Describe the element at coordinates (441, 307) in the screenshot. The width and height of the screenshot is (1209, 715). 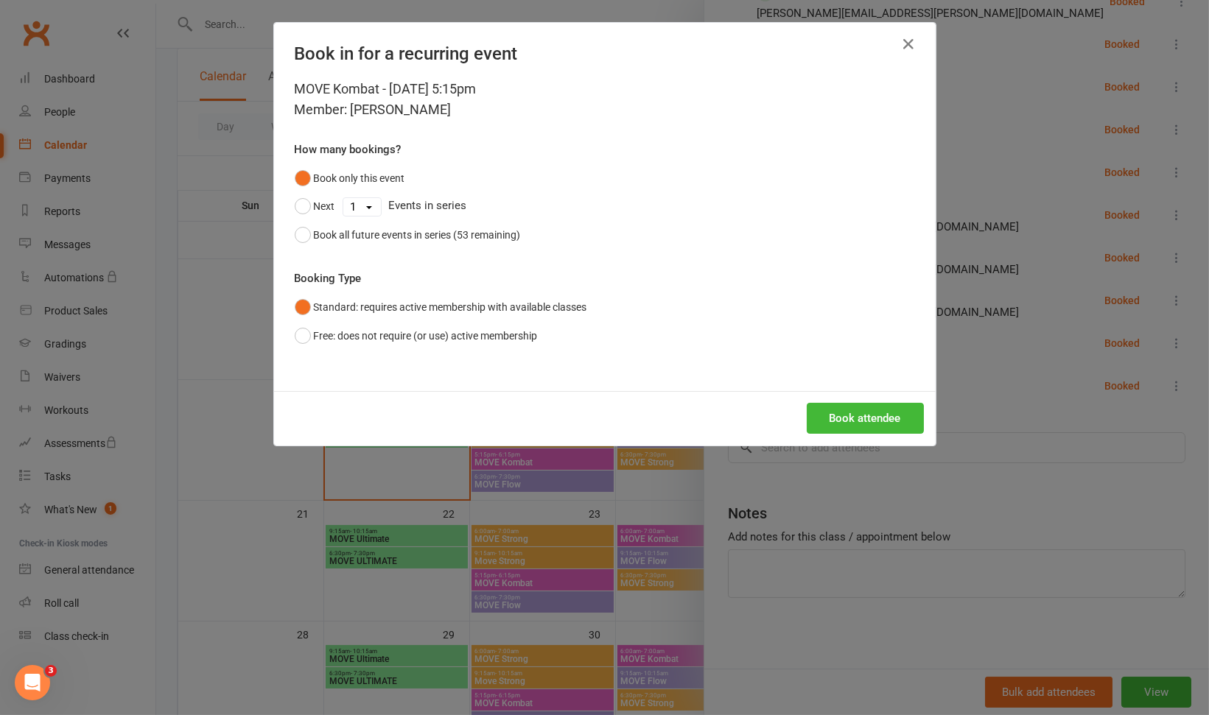
I see `button: Standard: requires active membership with available classes` at that location.